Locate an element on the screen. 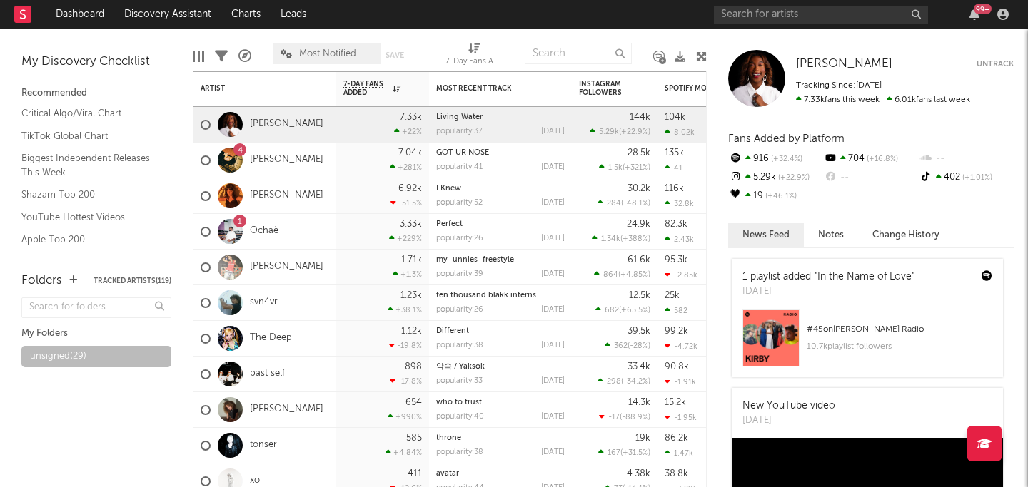 This screenshot has width=1028, height=487. div: -19.8 % is located at coordinates (405, 345).